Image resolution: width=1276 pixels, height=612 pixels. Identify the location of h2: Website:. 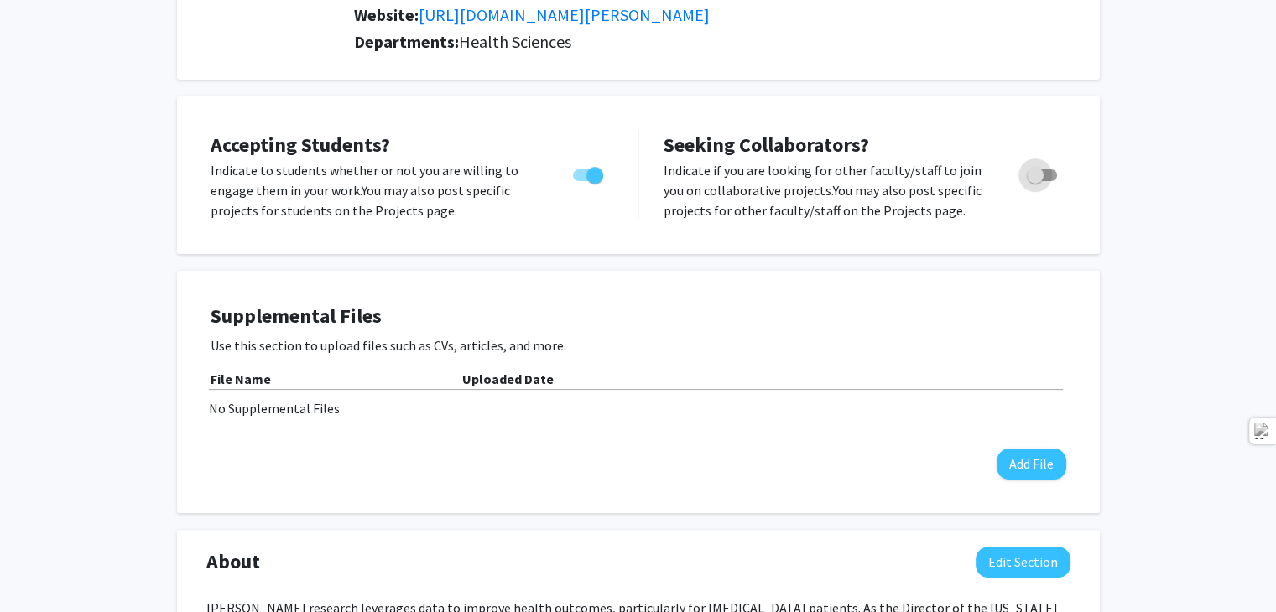
(711, 15).